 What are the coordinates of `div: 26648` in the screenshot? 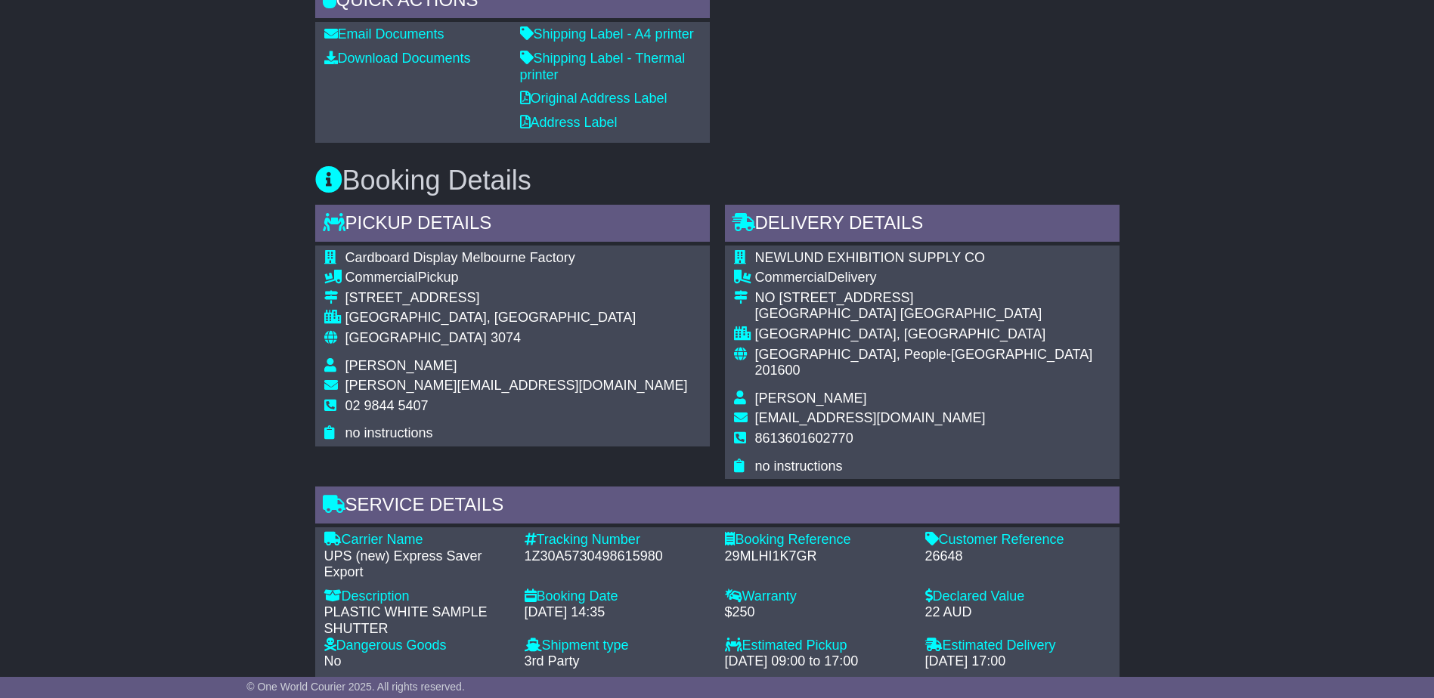 It's located at (1017, 557).